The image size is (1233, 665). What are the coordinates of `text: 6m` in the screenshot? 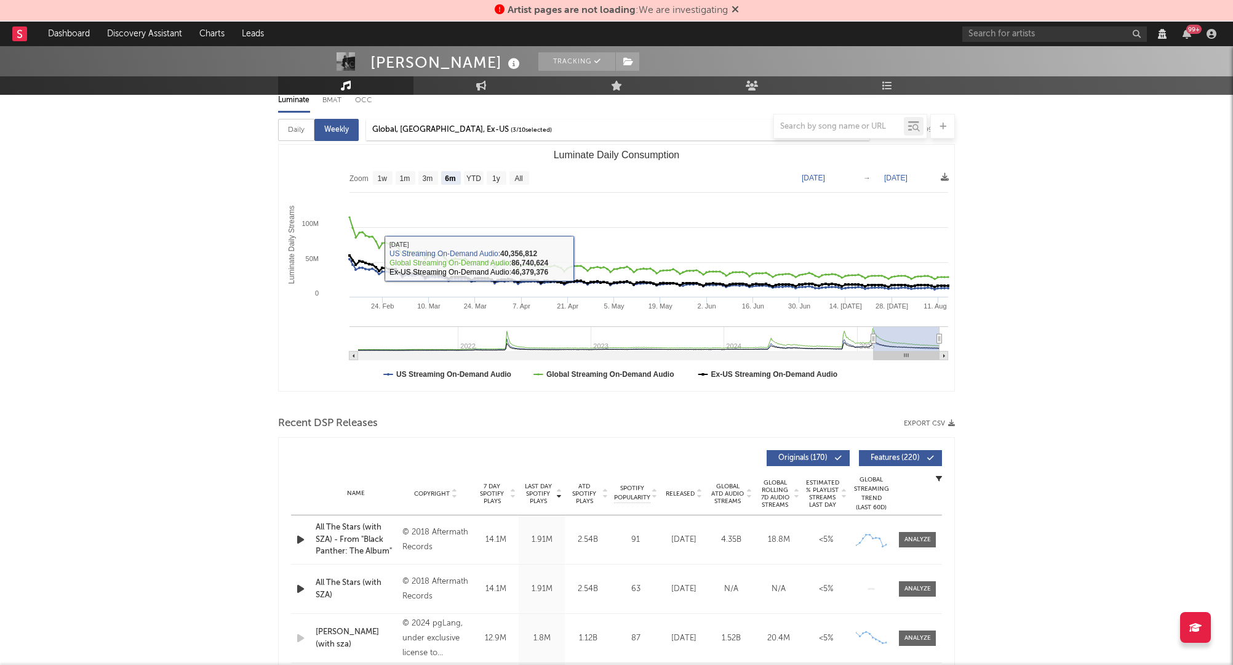 It's located at (450, 178).